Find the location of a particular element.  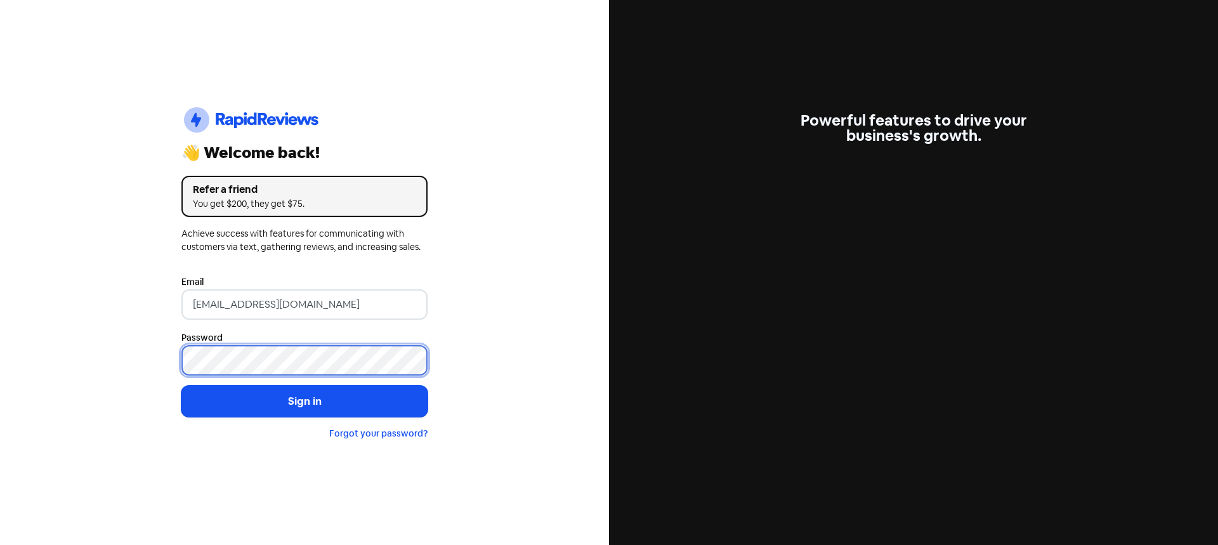

div: Achieve success with features for communicating with customers via text, gathering reviews, and i... is located at coordinates (305, 240).